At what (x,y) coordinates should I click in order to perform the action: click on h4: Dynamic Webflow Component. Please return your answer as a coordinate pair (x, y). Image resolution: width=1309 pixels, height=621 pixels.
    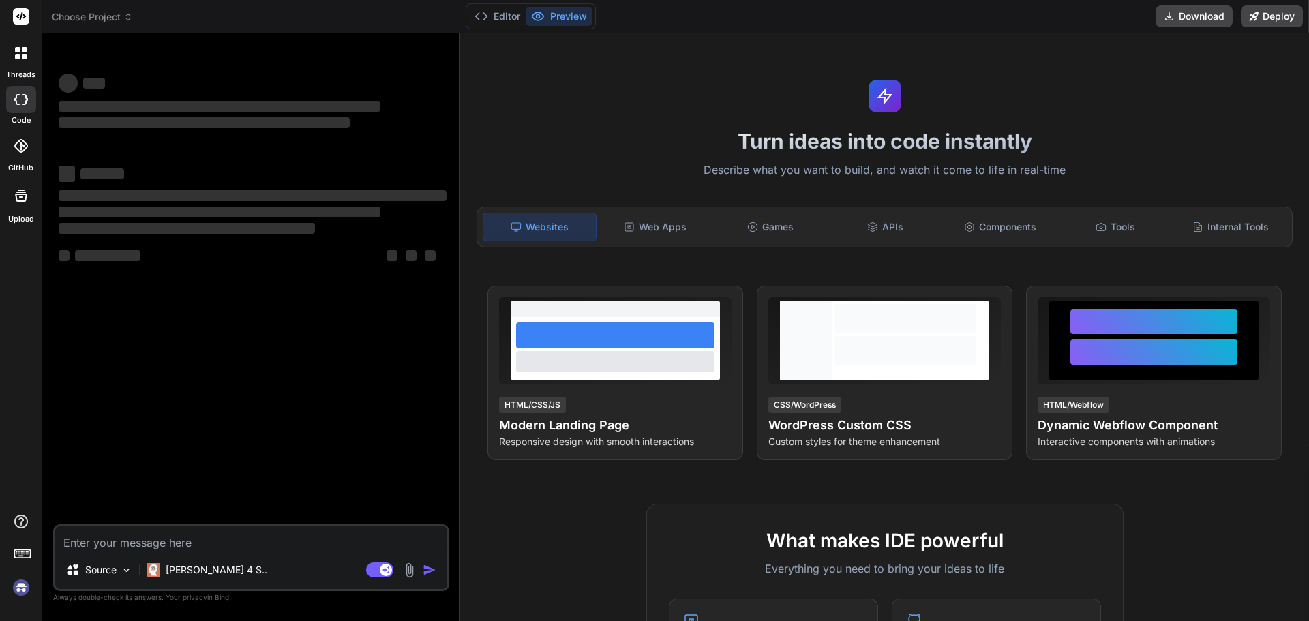
    Looking at the image, I should click on (1153, 425).